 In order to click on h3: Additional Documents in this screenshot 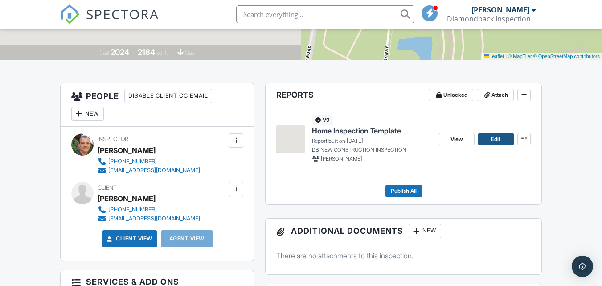, I will do `click(403, 231)`.